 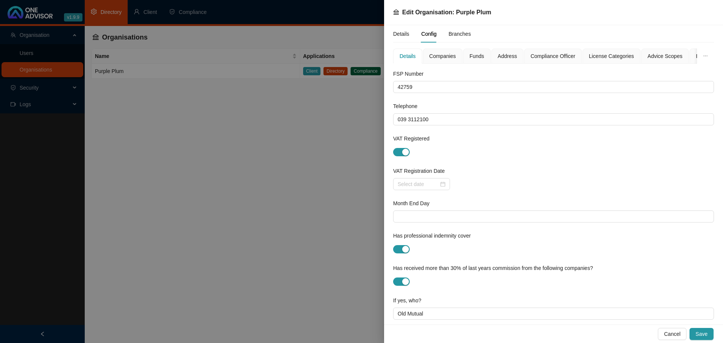 What do you see at coordinates (460, 34) in the screenshot?
I see `div: Branches` at bounding box center [460, 34].